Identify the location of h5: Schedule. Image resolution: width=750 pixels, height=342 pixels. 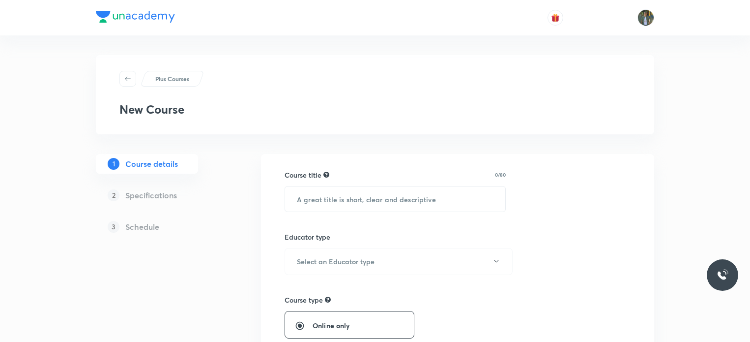
(142, 227).